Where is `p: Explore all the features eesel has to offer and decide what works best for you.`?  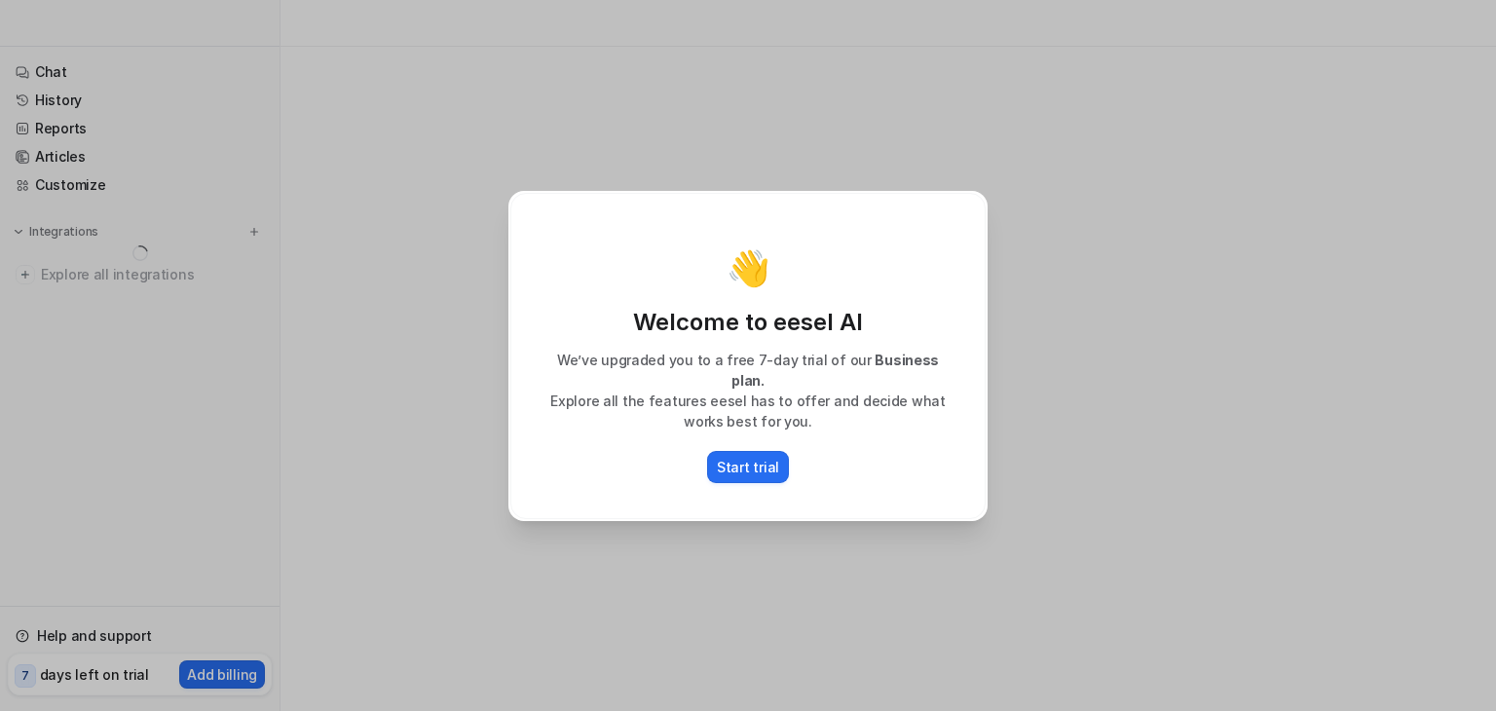
p: Explore all the features eesel has to offer and decide what works best for you. is located at coordinates (748, 411).